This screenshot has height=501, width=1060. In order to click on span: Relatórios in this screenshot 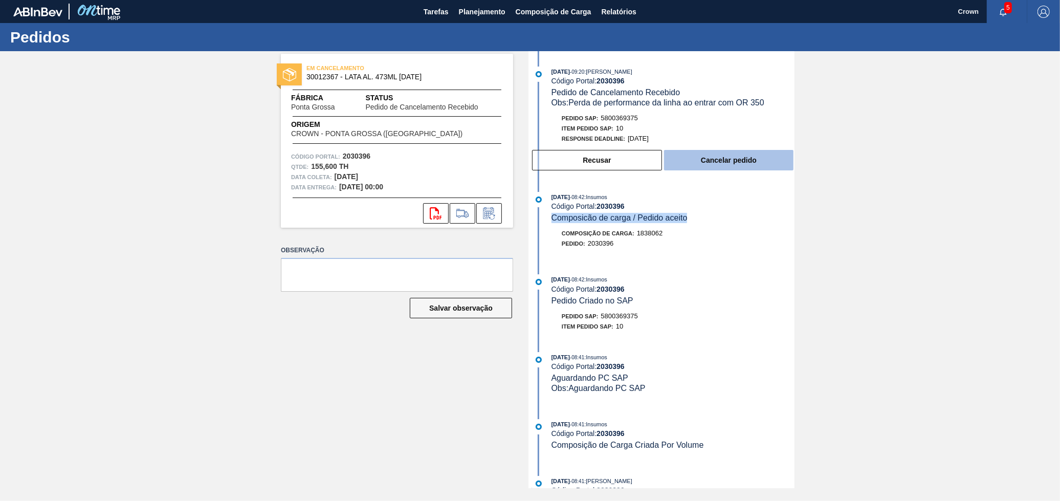, I will do `click(619, 12)`.